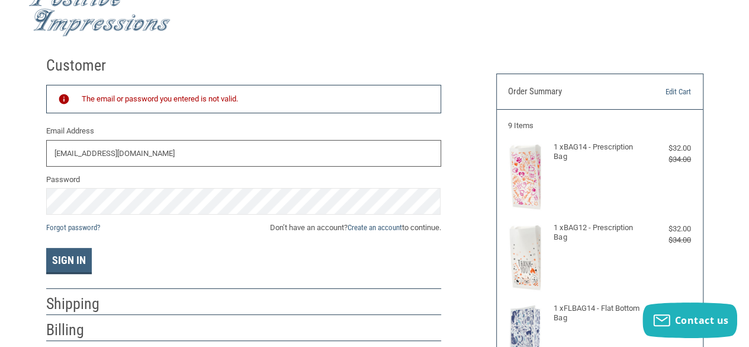 This screenshot has height=347, width=749. What do you see at coordinates (570, 92) in the screenshot?
I see `h3: Order Summary` at bounding box center [570, 92].